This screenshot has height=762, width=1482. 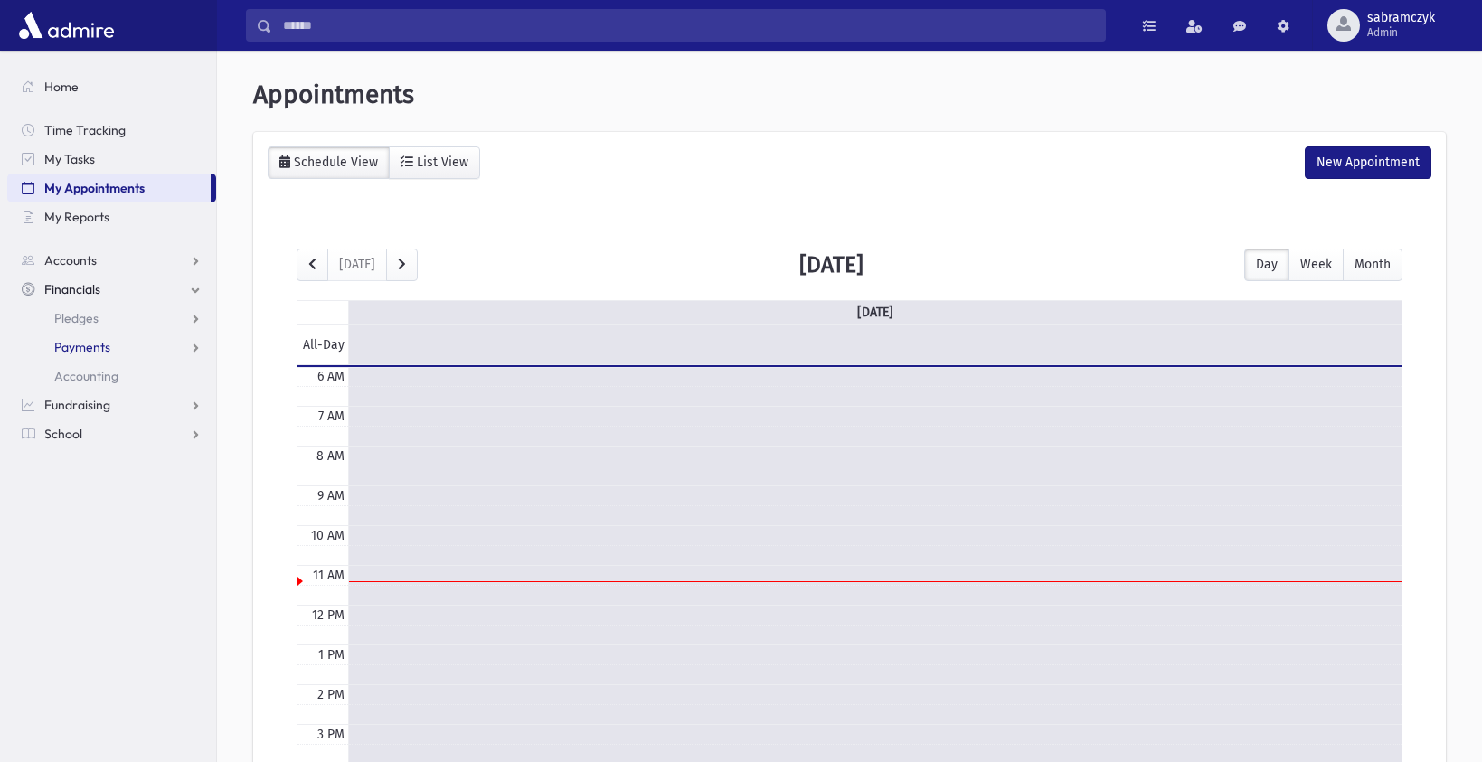 I want to click on span: Time Tracking, so click(x=85, y=130).